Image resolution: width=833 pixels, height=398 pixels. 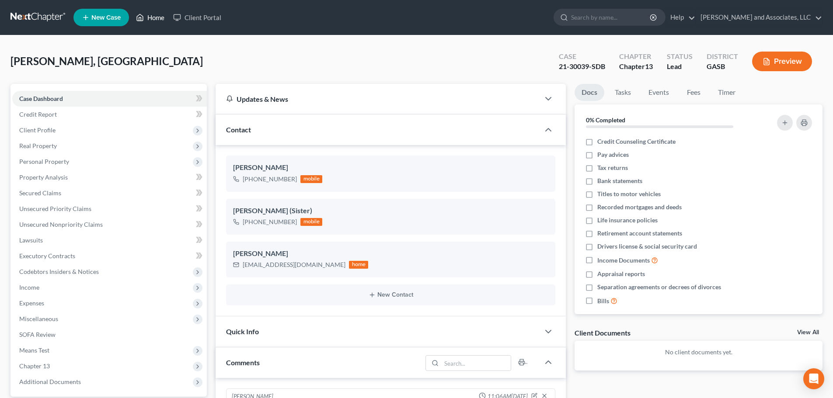 I want to click on span: Executory Contracts, so click(x=47, y=256).